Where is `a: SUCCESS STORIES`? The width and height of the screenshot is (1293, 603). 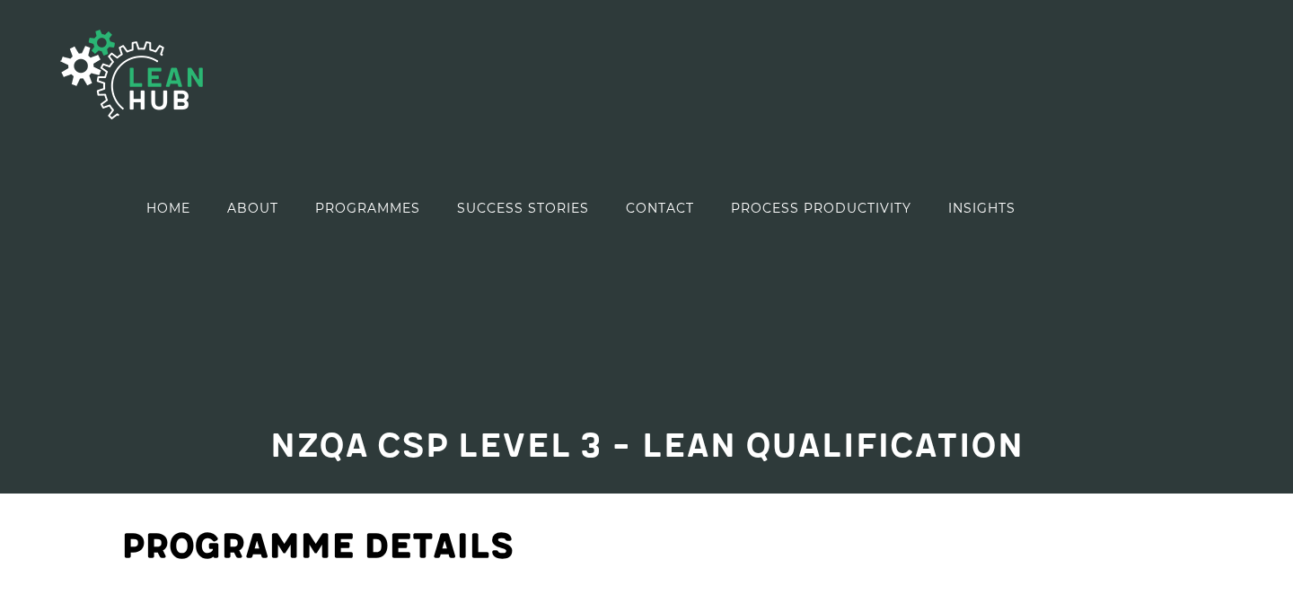 a: SUCCESS STORIES is located at coordinates (523, 207).